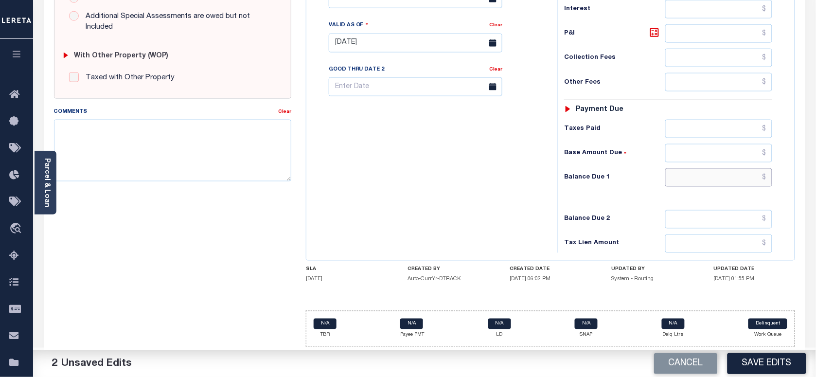 This screenshot has width=816, height=377. I want to click on label: Additional Special Assessments are owed but not Included, so click(179, 22).